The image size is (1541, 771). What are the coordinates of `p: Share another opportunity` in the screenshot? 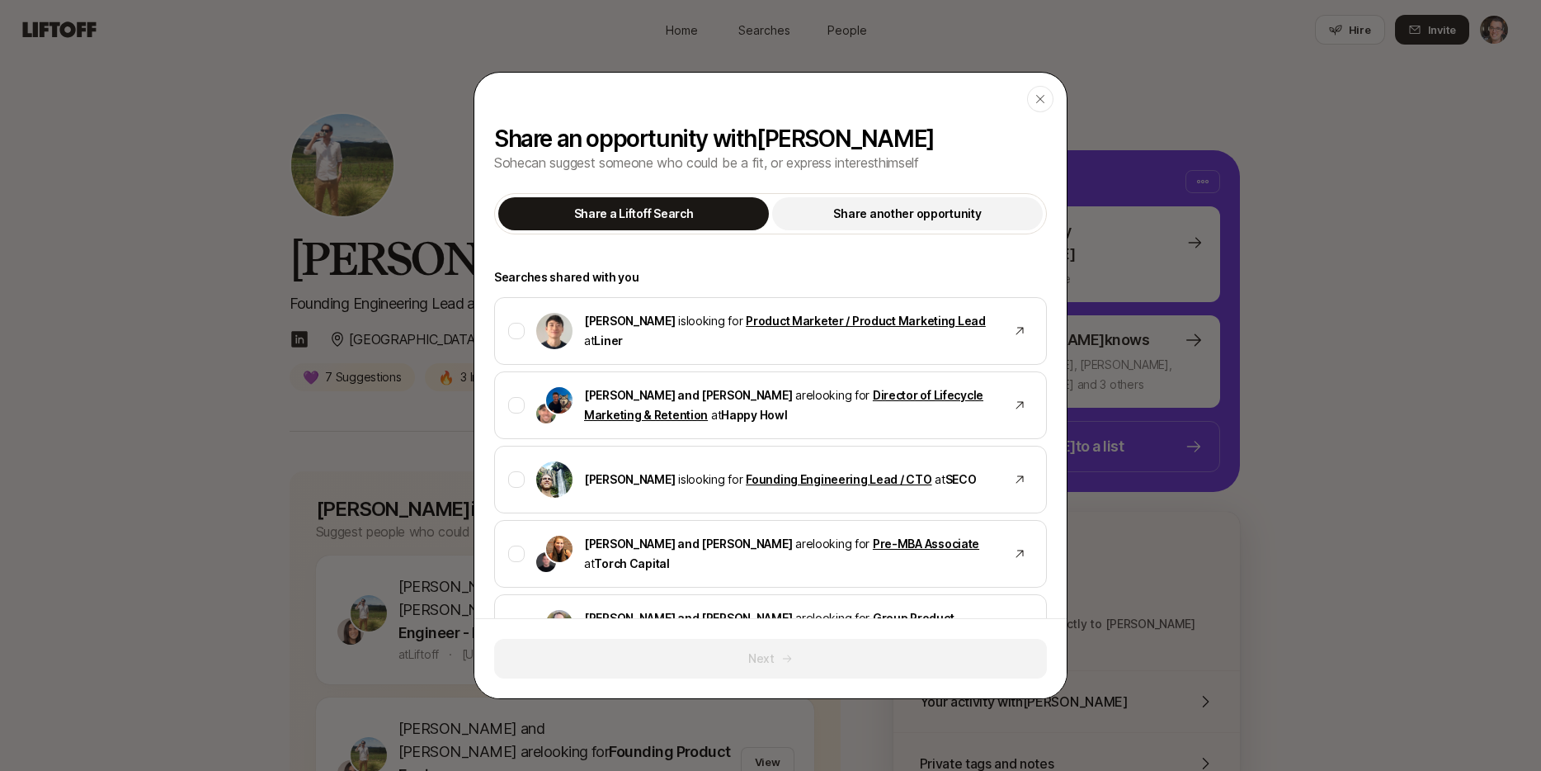 It's located at (907, 214).